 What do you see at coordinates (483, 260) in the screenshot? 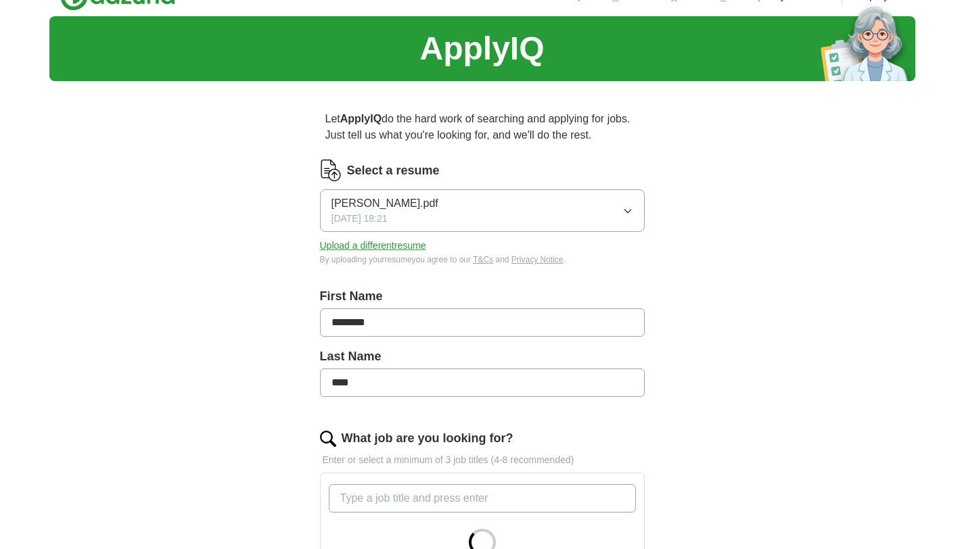
I see `a: T&Cs` at bounding box center [483, 260].